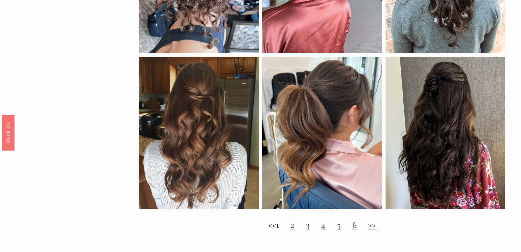 Image resolution: width=521 pixels, height=252 pixels. What do you see at coordinates (293, 224) in the screenshot?
I see `a: 2` at bounding box center [293, 224].